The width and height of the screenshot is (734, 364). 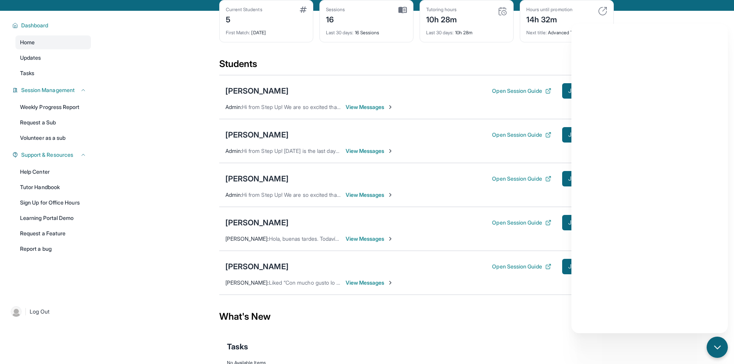 What do you see at coordinates (416, 317) in the screenshot?
I see `div: What's New` at bounding box center [416, 317].